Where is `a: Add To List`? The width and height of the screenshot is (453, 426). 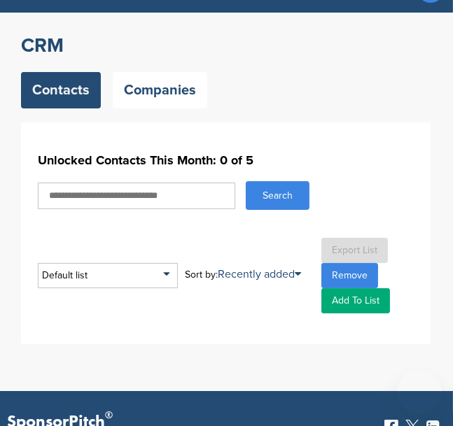
a: Add To List is located at coordinates (356, 301).